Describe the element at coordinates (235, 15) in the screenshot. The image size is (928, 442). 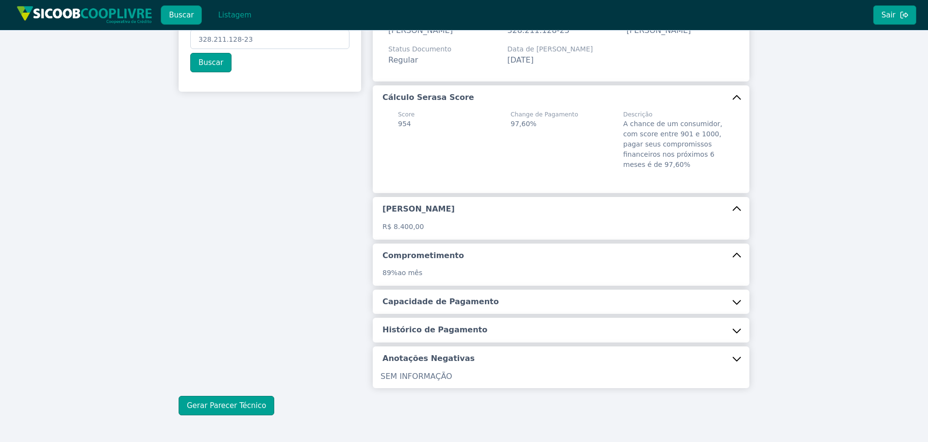
I see `button: Listagem` at that location.